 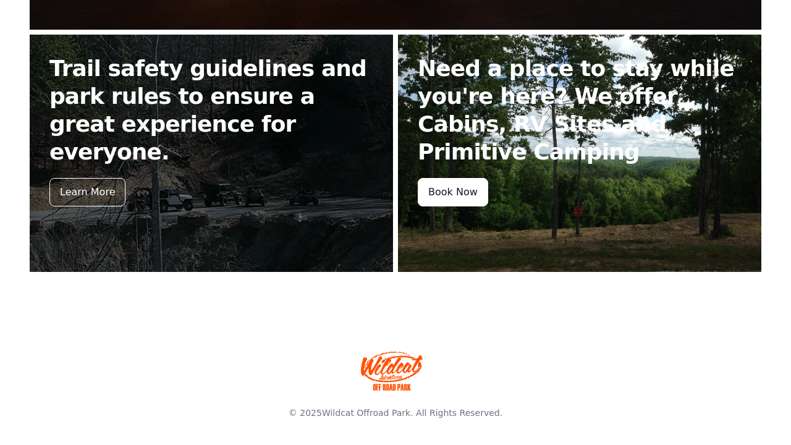 What do you see at coordinates (211, 110) in the screenshot?
I see `h2: Trail safety guidelines and park rules to ensure a great experience for everyone.` at bounding box center [211, 110].